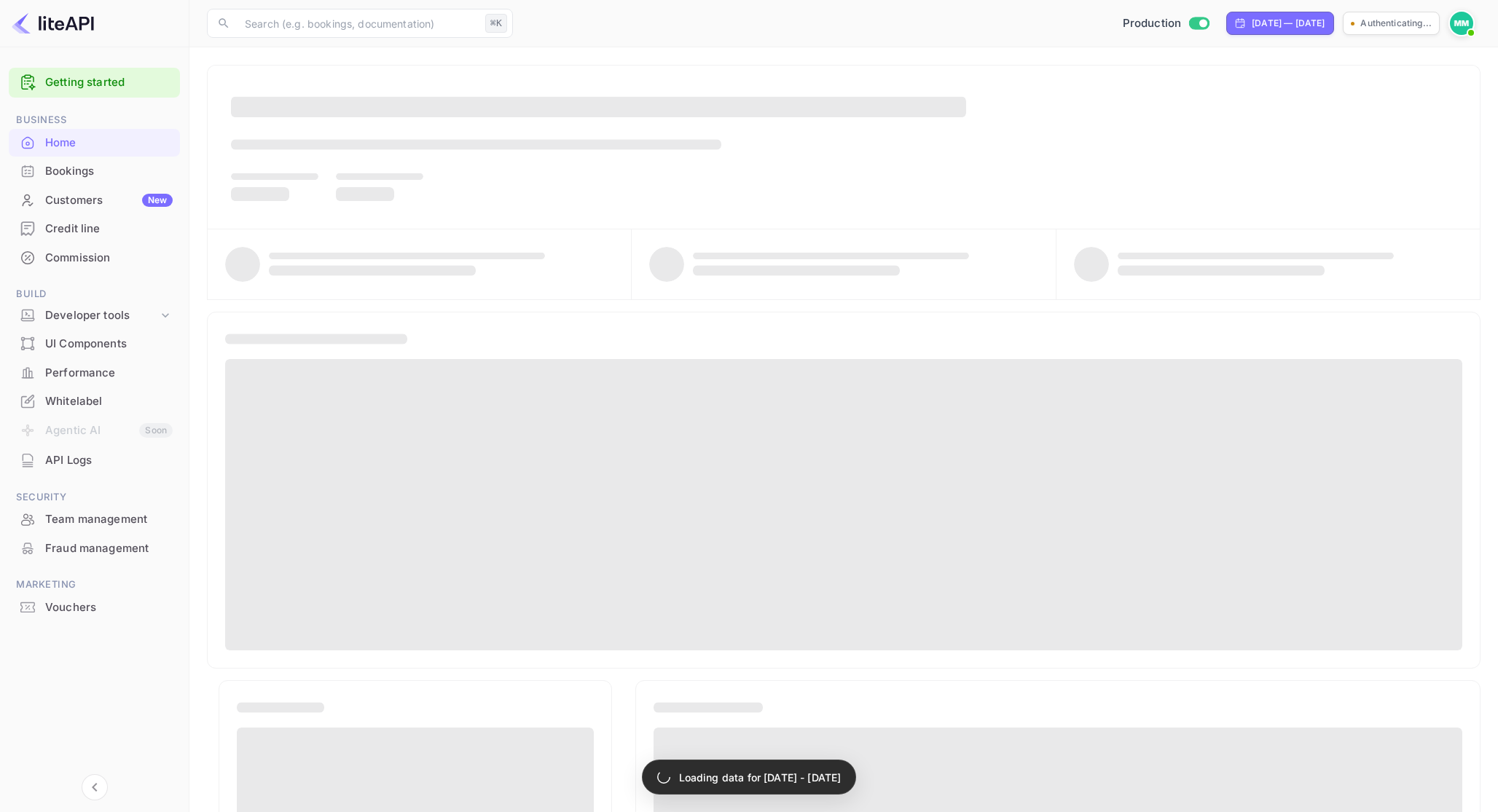  I want to click on span: Security, so click(94, 498).